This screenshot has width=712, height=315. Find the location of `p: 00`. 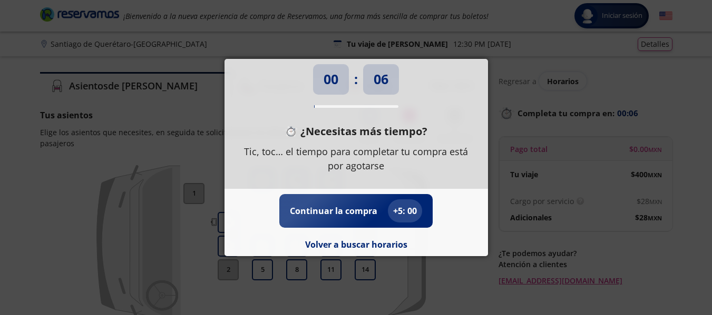

p: 00 is located at coordinates (331, 80).